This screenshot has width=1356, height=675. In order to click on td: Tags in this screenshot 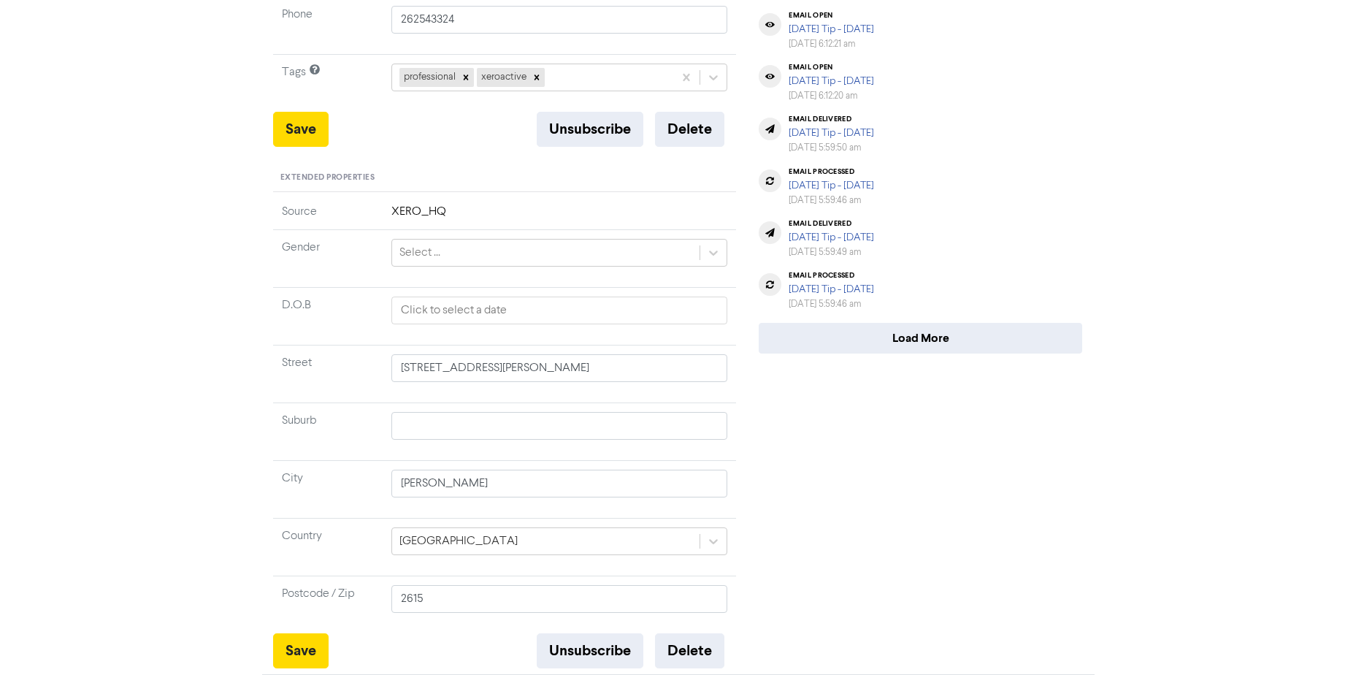, I will do `click(328, 83)`.